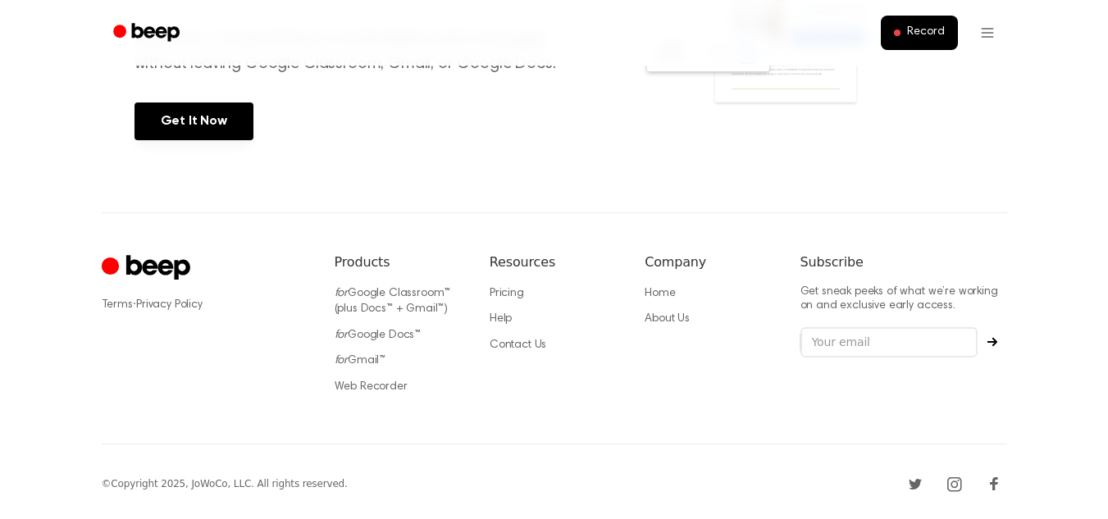 The image size is (1108, 519). What do you see at coordinates (554, 262) in the screenshot?
I see `h6: Resources` at bounding box center [554, 262].